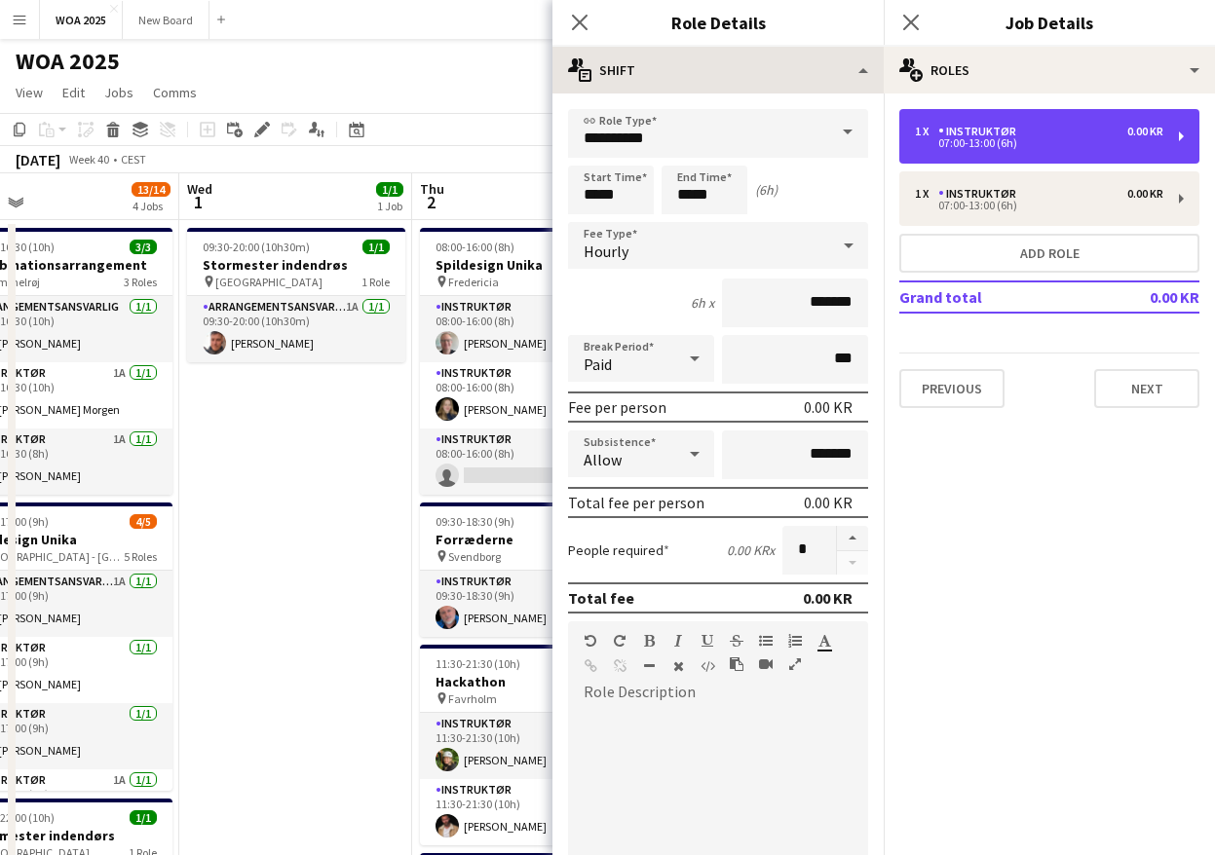 The width and height of the screenshot is (1215, 855). Describe the element at coordinates (852, 539) in the screenshot. I see `button: Increase` at that location.